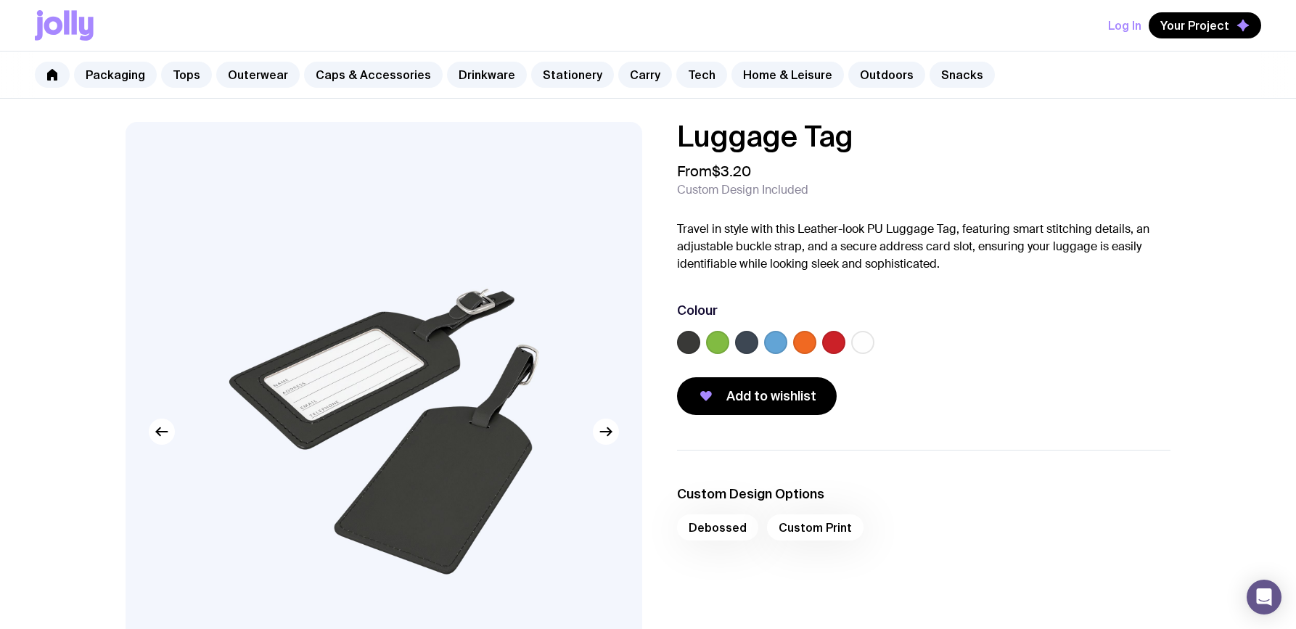 The image size is (1296, 629). I want to click on a: Packaging, so click(115, 75).